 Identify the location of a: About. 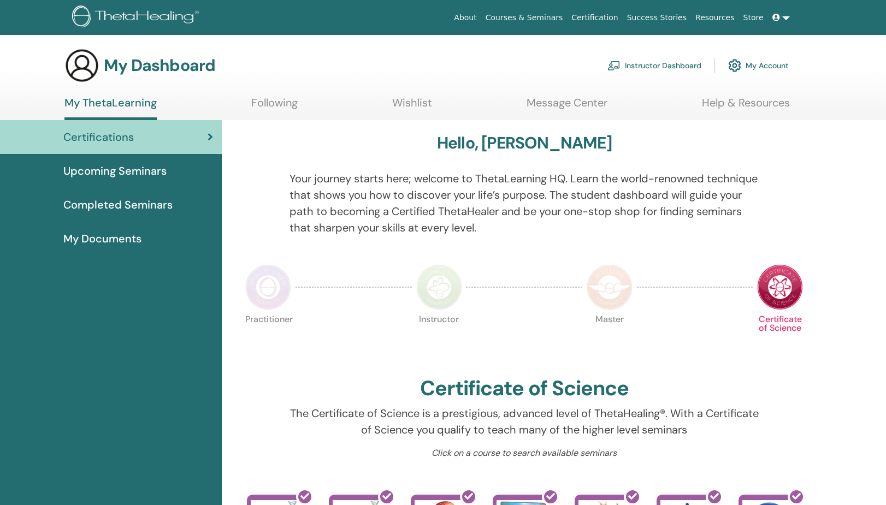
(465, 17).